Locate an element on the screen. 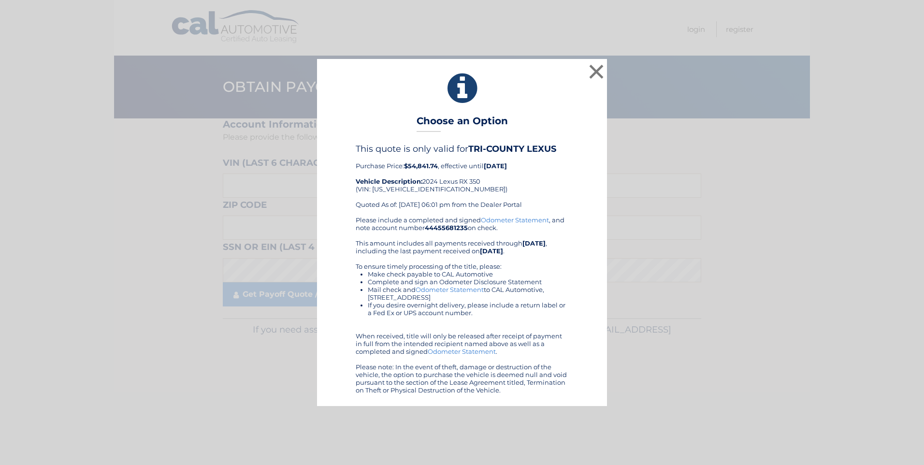  h4: This quote is only valid for is located at coordinates (462, 149).